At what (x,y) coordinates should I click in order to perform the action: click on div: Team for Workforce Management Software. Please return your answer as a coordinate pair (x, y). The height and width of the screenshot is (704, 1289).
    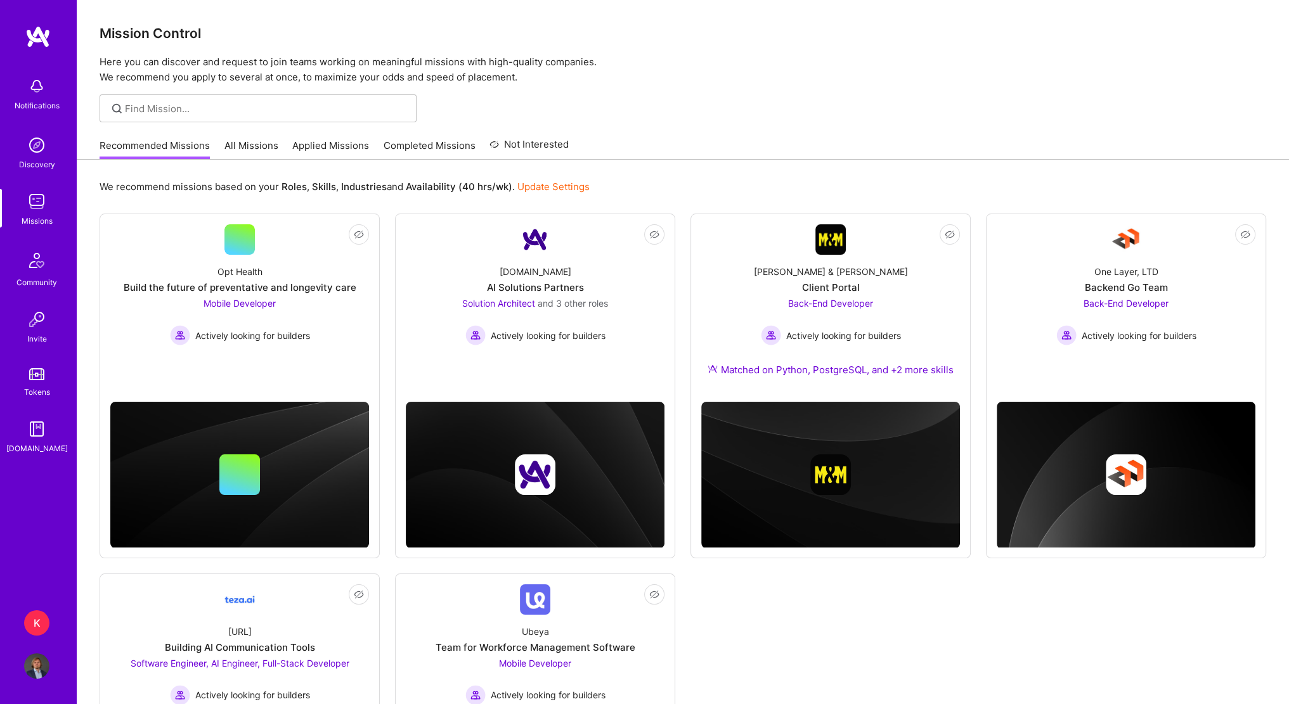
    Looking at the image, I should click on (535, 647).